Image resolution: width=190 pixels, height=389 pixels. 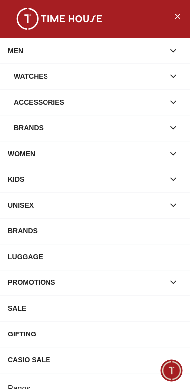 What do you see at coordinates (89, 128) in the screenshot?
I see `div: Brands` at bounding box center [89, 128].